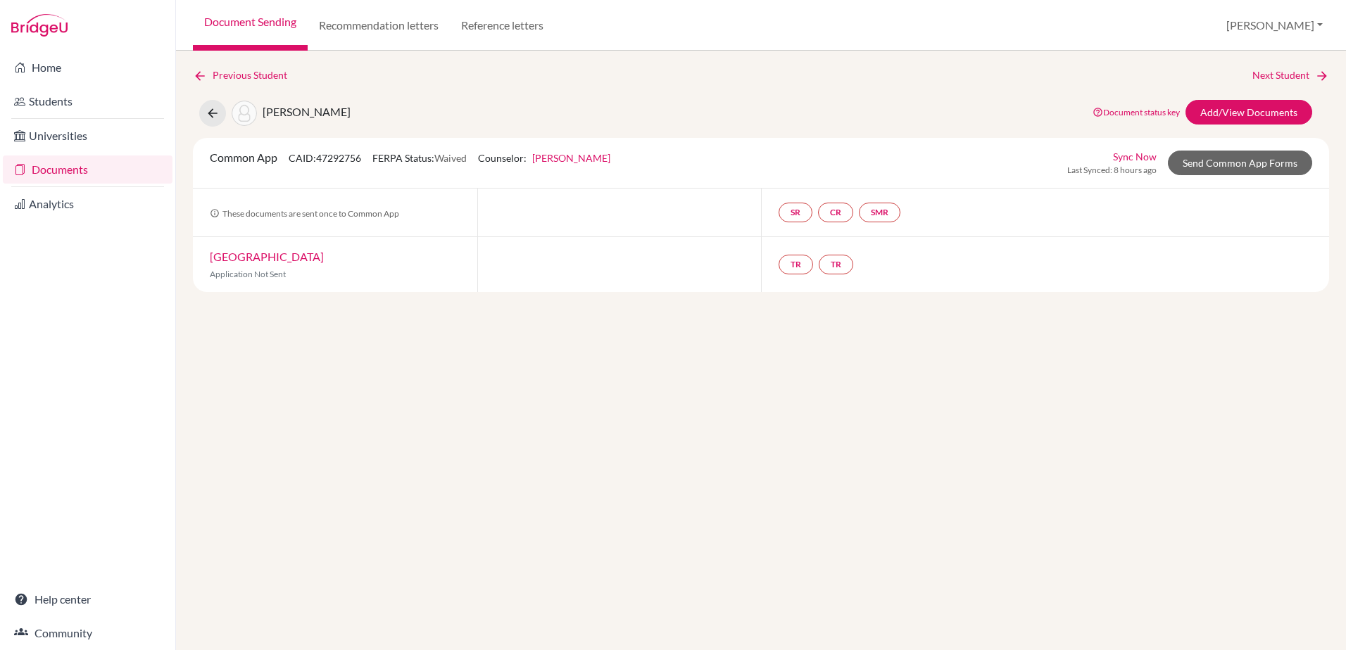 This screenshot has height=650, width=1346. I want to click on a: Documents, so click(87, 170).